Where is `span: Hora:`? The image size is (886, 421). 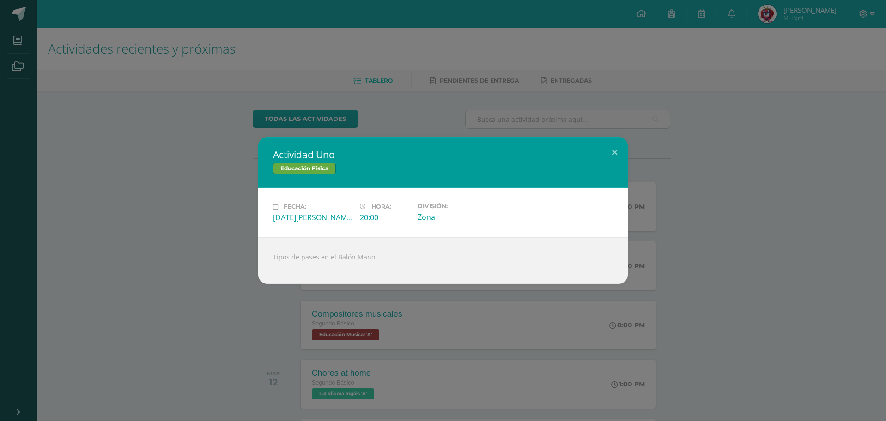 span: Hora: is located at coordinates (381, 207).